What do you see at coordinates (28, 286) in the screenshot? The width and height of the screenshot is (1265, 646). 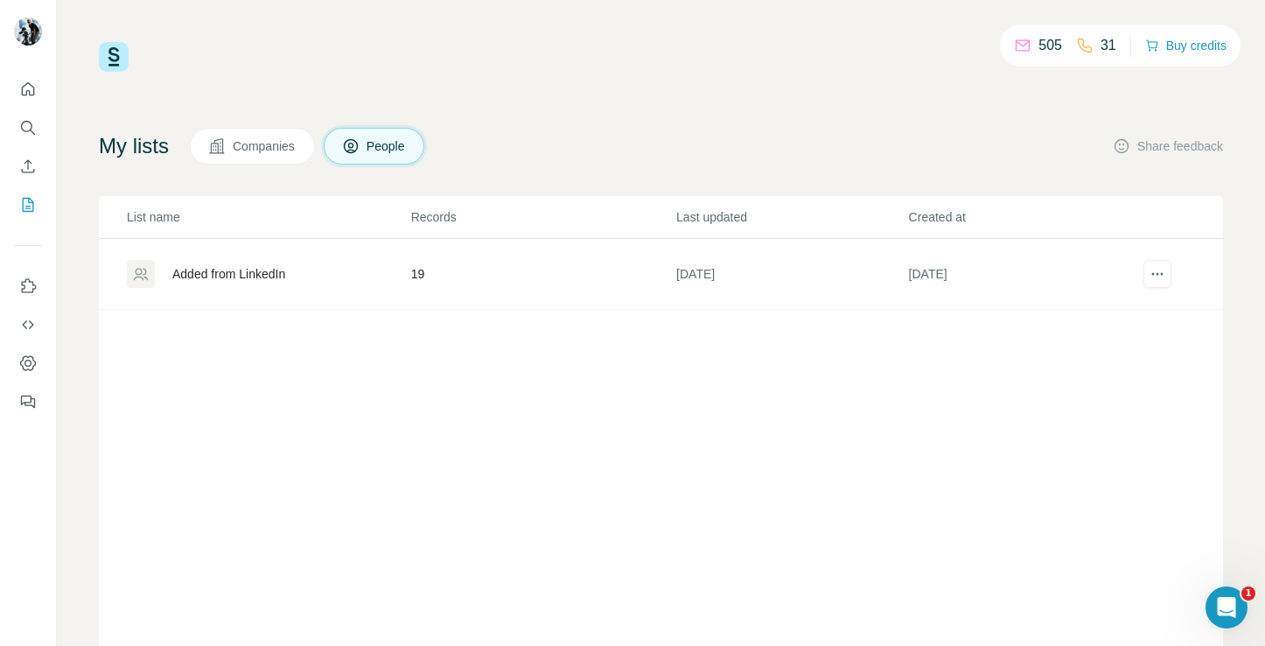 I see `button: Use Surfe on LinkedIn` at bounding box center [28, 286].